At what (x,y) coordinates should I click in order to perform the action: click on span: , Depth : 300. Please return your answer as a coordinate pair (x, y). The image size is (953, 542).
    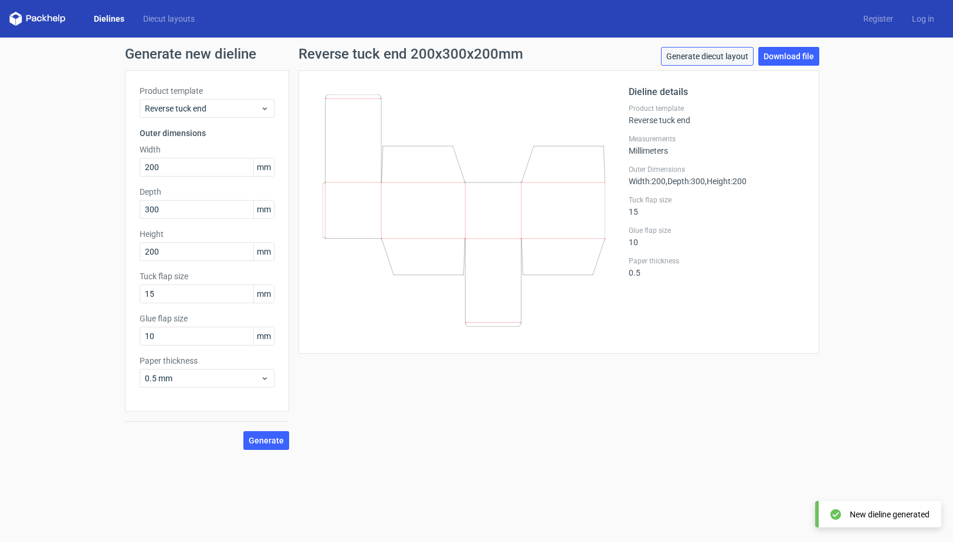
    Looking at the image, I should click on (685, 181).